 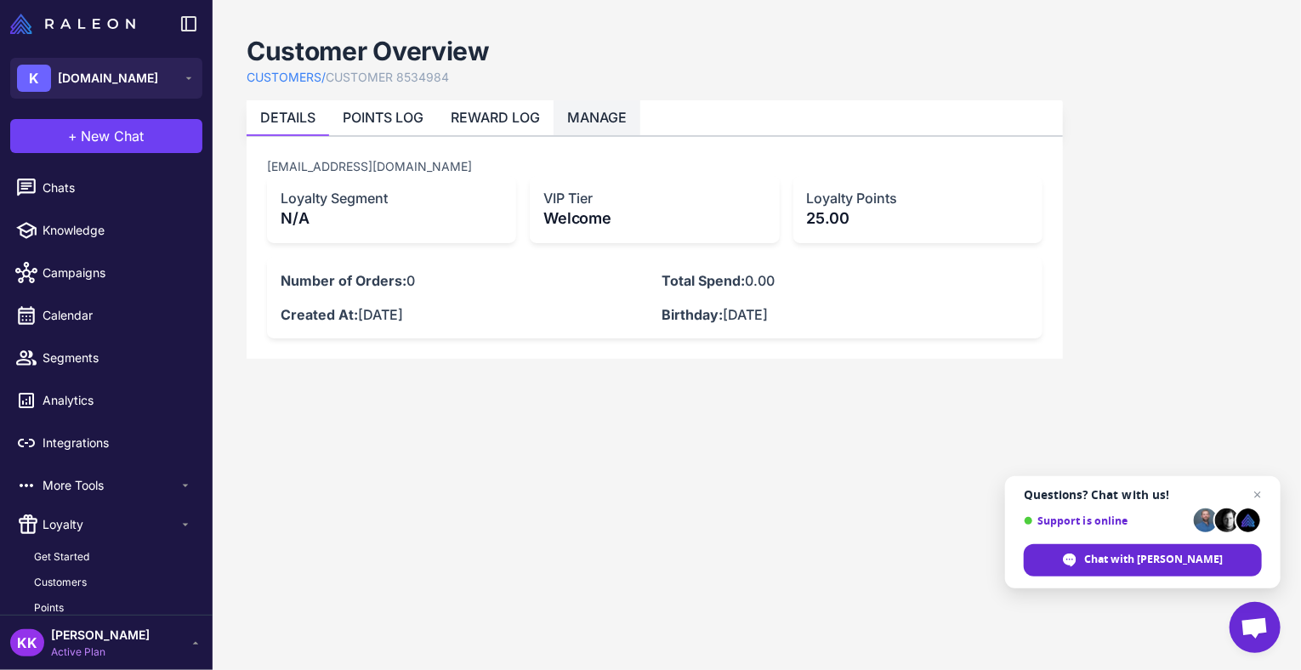 I want to click on a: POINTS LOG, so click(x=383, y=117).